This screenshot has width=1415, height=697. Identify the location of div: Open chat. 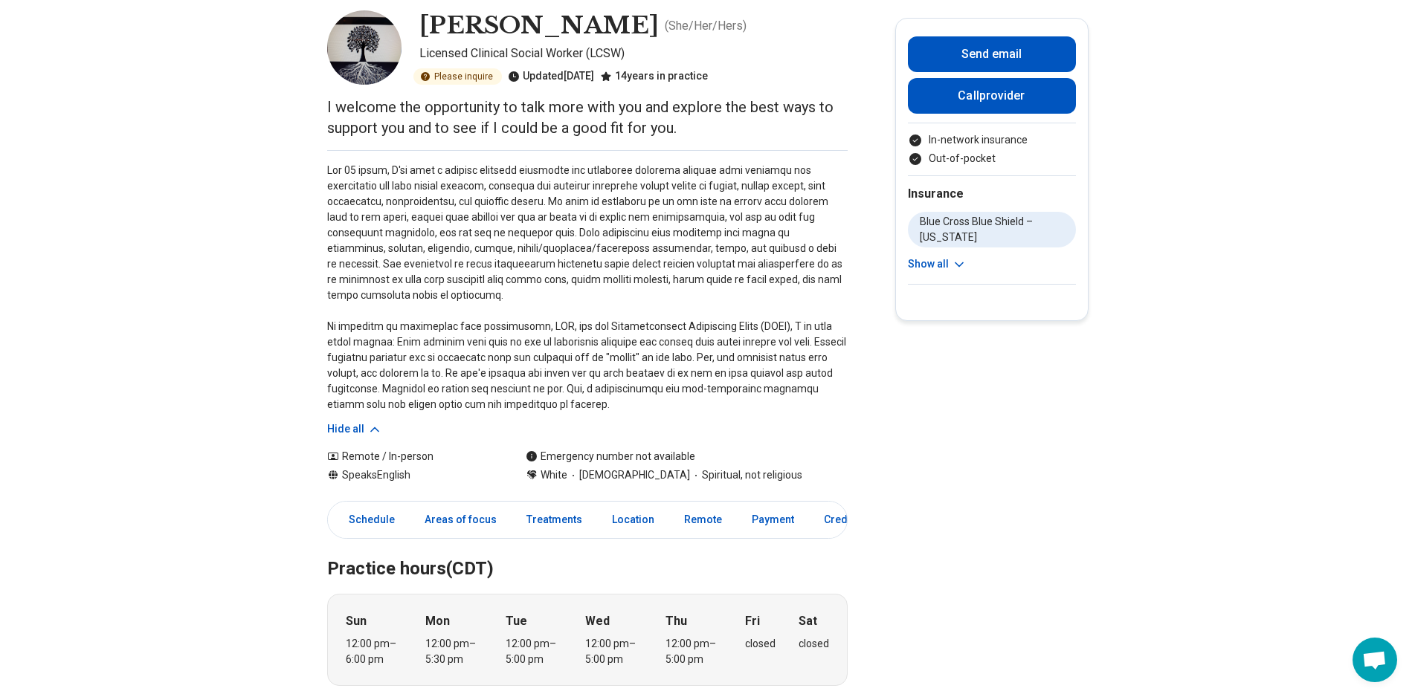
(1375, 660).